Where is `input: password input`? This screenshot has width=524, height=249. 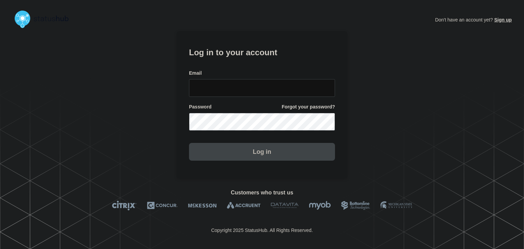
input: password input is located at coordinates (262, 122).